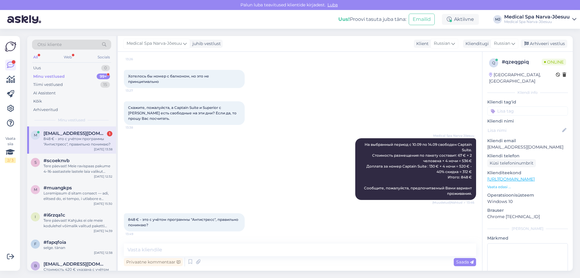  I want to click on b: Uus!, so click(344, 19).